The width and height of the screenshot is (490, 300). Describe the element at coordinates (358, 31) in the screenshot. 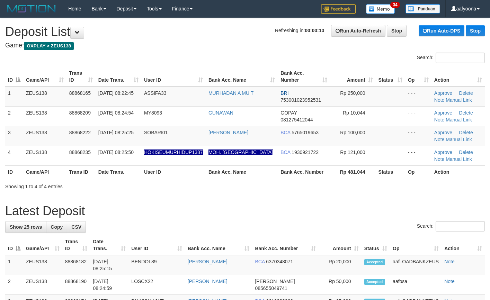

I see `a: Run Auto-Refresh` at that location.